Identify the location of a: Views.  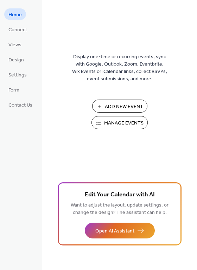
(15, 44).